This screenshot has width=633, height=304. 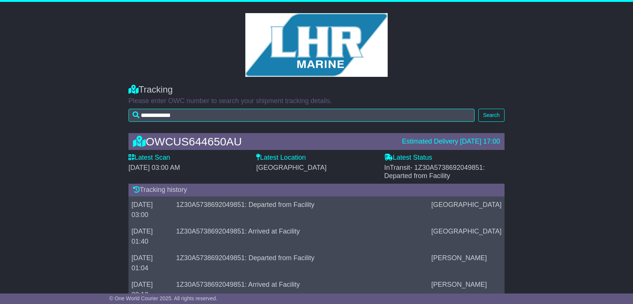 I want to click on label: Latest Scan, so click(x=149, y=158).